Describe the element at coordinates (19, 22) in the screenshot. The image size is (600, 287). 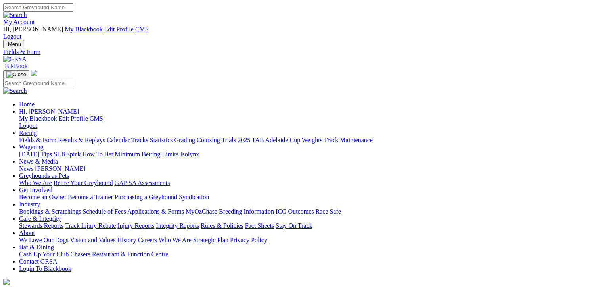
I see `a: My Account` at that location.